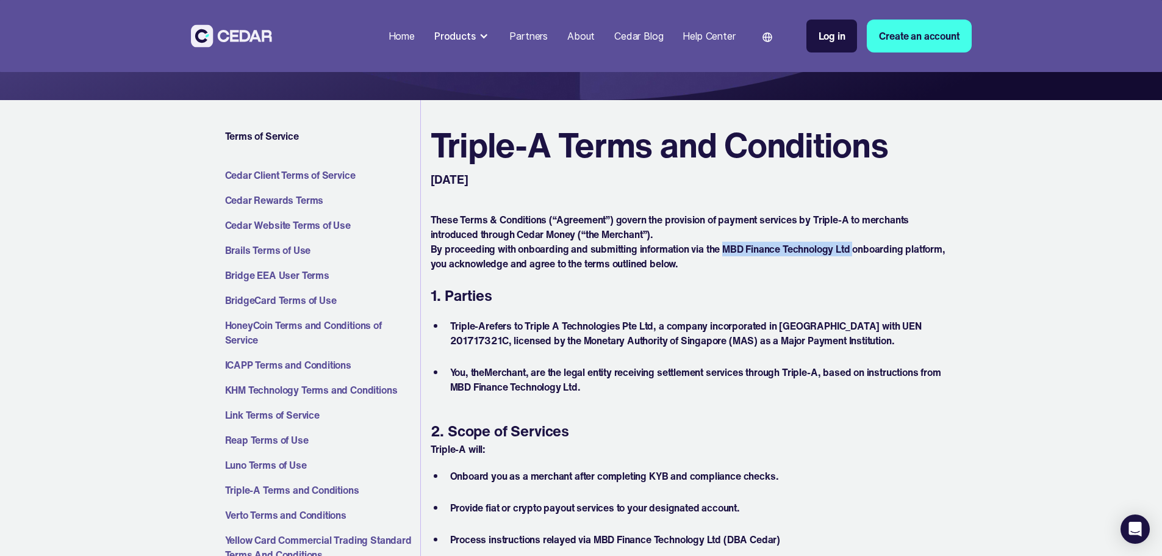  I want to click on a: Reap Terms of Use, so click(320, 440).